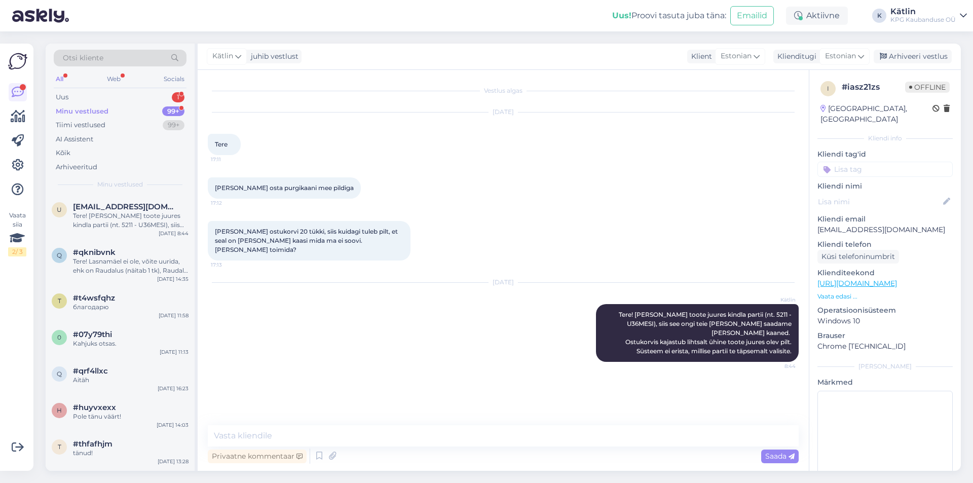 The height and width of the screenshot is (483, 973). What do you see at coordinates (59, 337) in the screenshot?
I see `span: 0` at bounding box center [59, 337].